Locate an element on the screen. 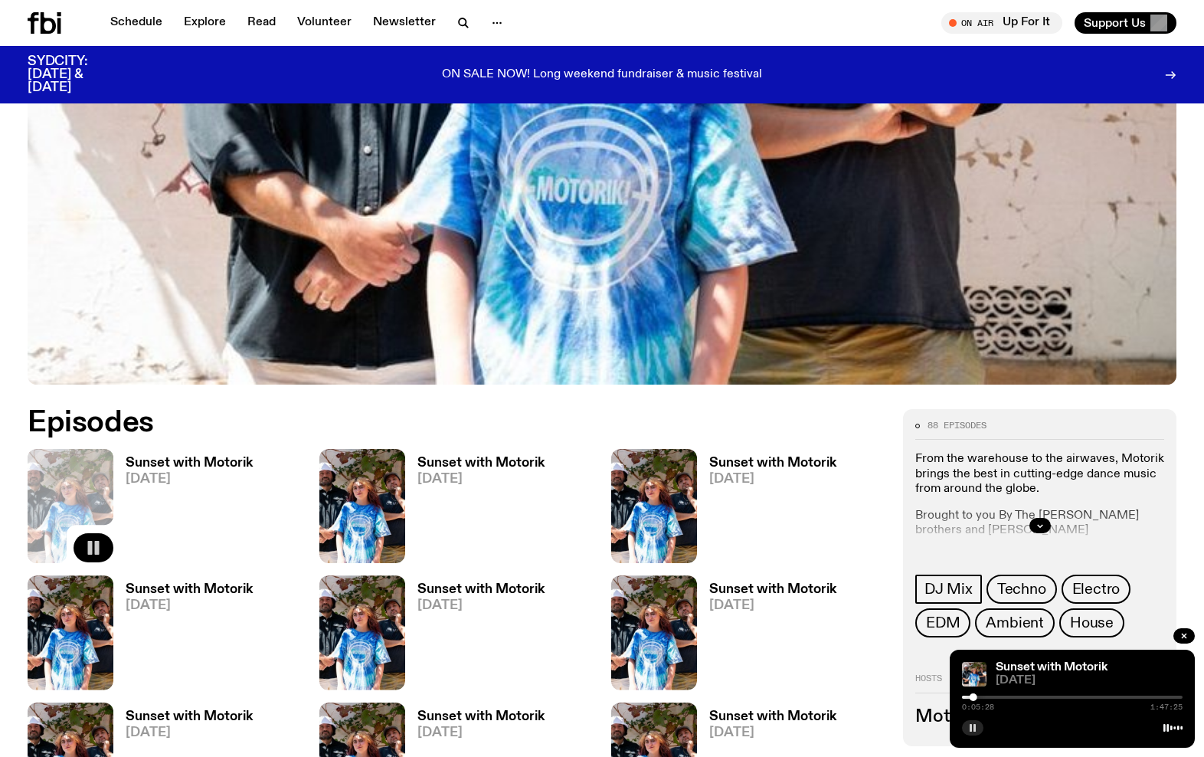 The image size is (1204, 757). a: EDM is located at coordinates (943, 623).